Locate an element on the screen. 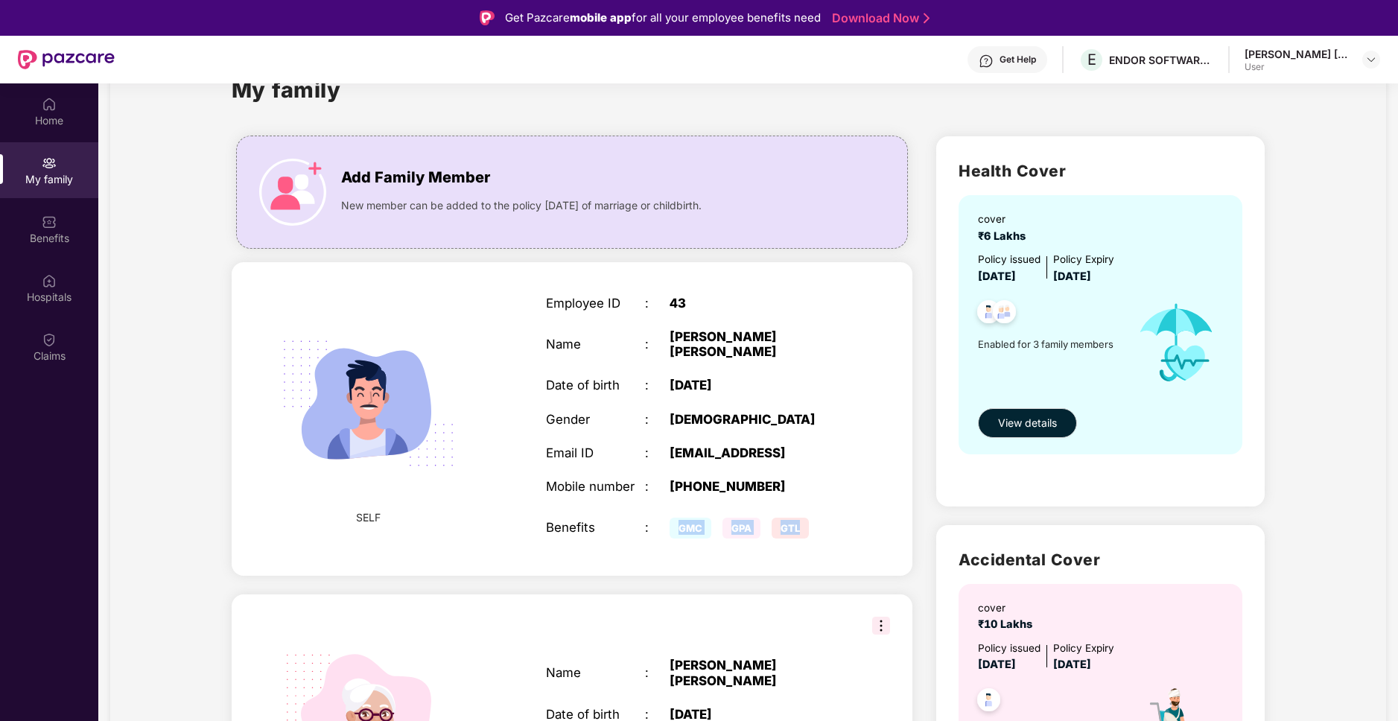 The image size is (1398, 721). h2: Accidental Cover is located at coordinates (1100, 559).